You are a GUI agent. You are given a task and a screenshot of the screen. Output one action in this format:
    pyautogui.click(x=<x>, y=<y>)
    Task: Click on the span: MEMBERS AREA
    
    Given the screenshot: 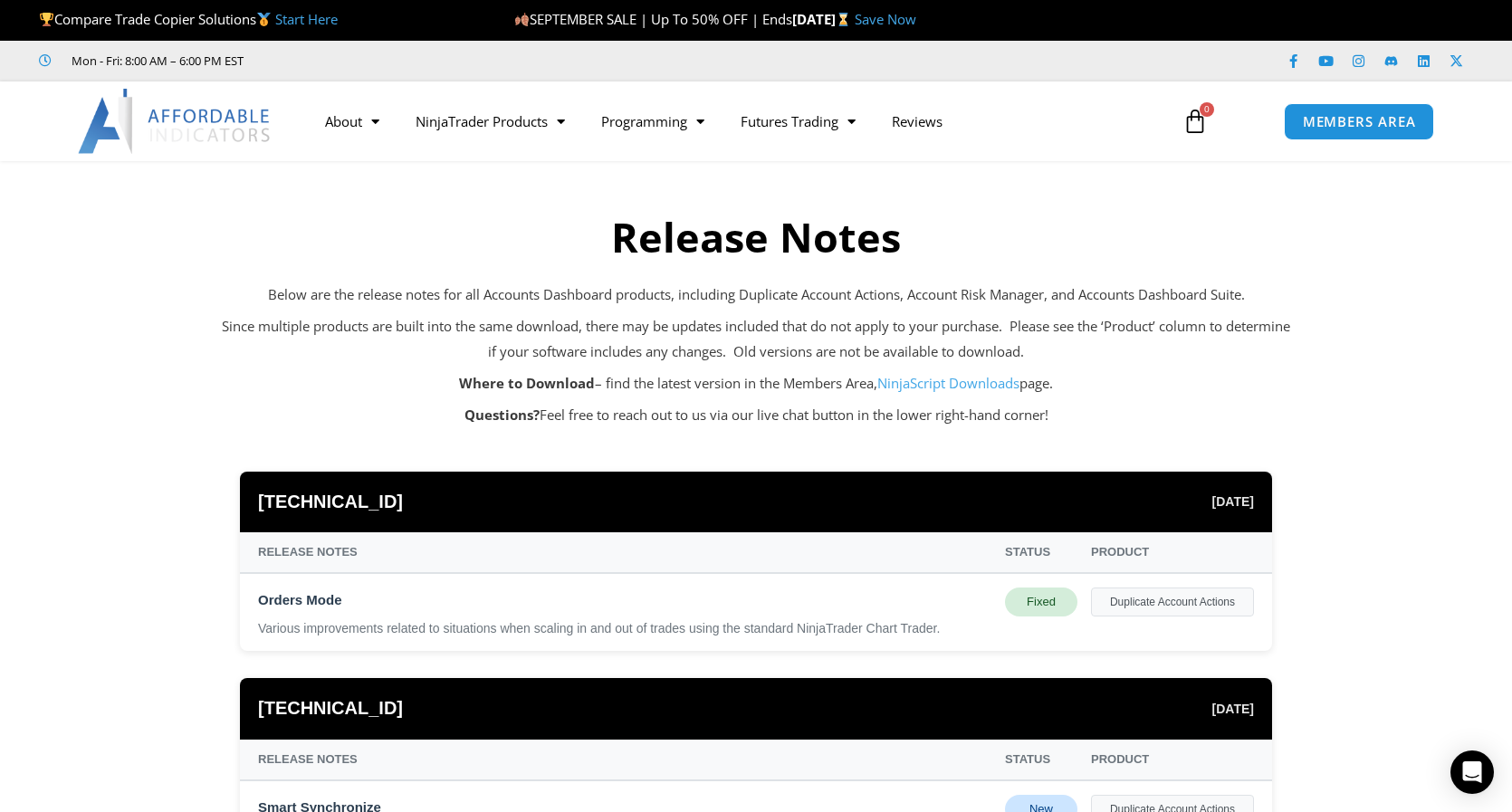 What is the action you would take?
    pyautogui.click(x=1359, y=122)
    